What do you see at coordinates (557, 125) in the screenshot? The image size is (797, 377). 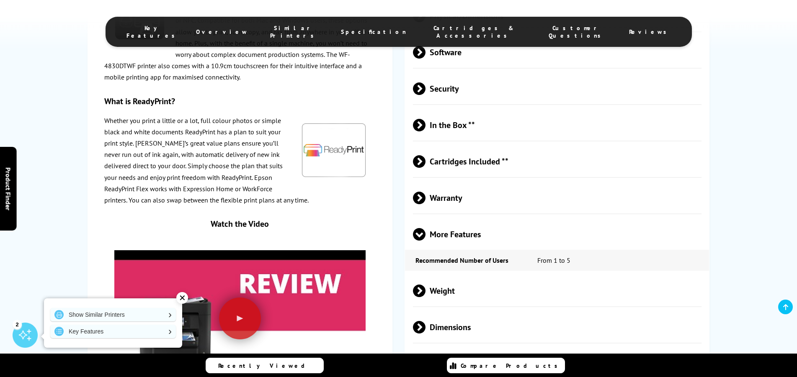 I see `span: In the Box **` at bounding box center [557, 125].